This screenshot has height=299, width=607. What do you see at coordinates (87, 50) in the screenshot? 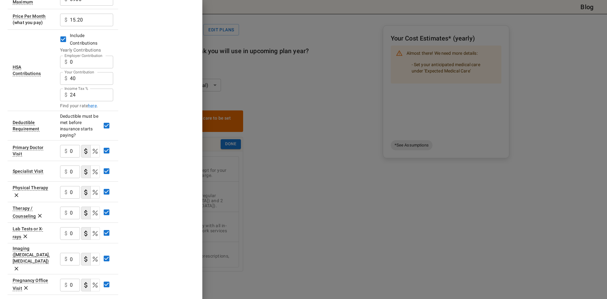
I see `div: Yearly Contributions` at bounding box center [87, 50].